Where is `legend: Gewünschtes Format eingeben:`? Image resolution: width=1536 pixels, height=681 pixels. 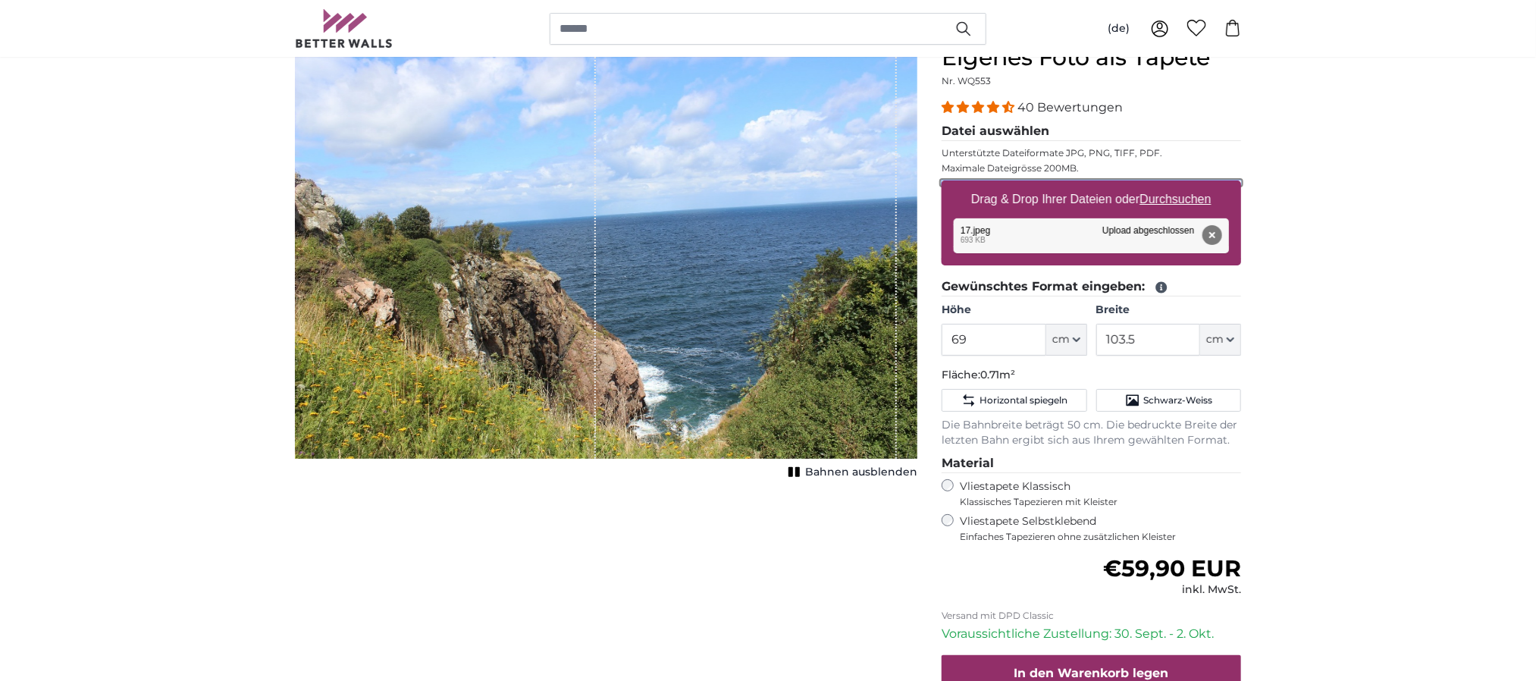 legend: Gewünschtes Format eingeben: is located at coordinates (1091, 287).